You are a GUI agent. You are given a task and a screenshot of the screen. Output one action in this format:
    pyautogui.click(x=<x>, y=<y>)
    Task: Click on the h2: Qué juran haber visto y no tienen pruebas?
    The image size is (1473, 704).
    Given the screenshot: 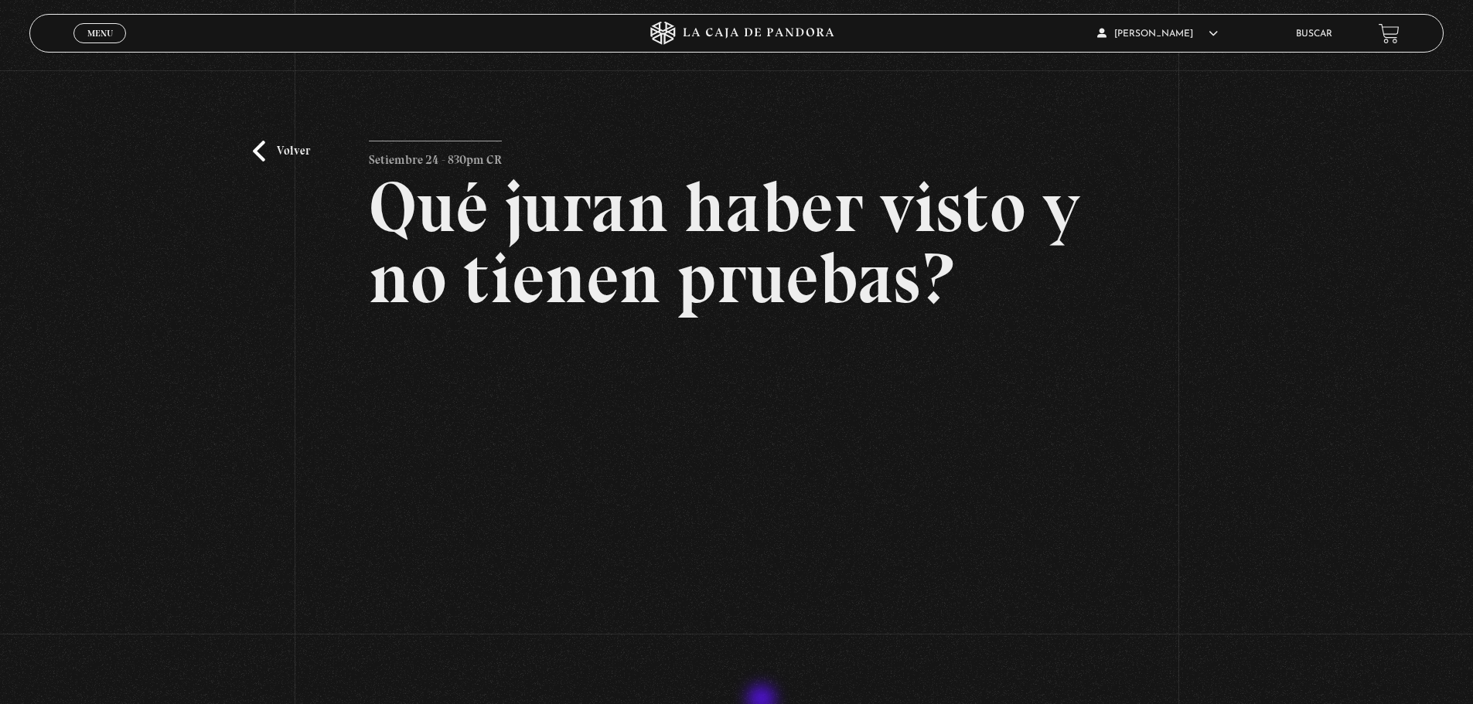 What is the action you would take?
    pyautogui.click(x=736, y=243)
    